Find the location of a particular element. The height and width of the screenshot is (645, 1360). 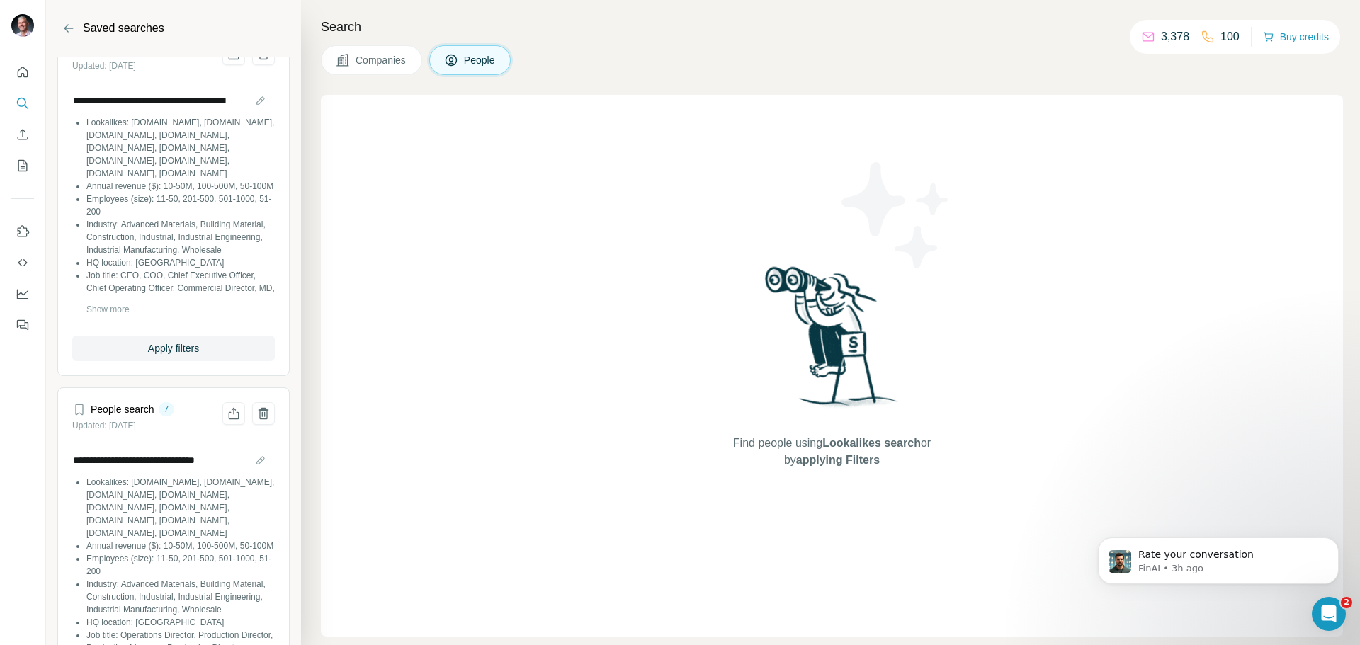

button: Search is located at coordinates (23, 103).